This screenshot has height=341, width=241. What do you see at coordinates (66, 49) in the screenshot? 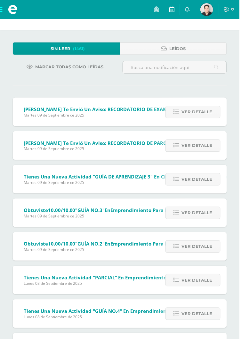
I see `a: Sin leer(1461)` at bounding box center [66, 49].